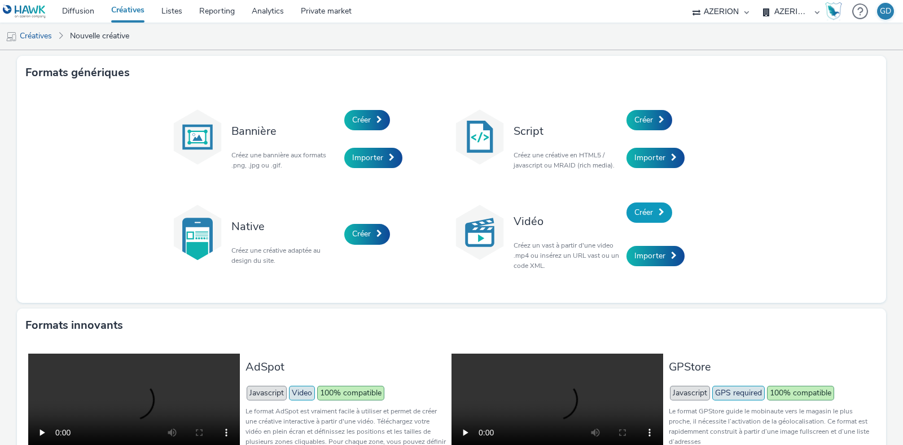 This screenshot has height=445, width=903. I want to click on img: video.svg, so click(480, 233).